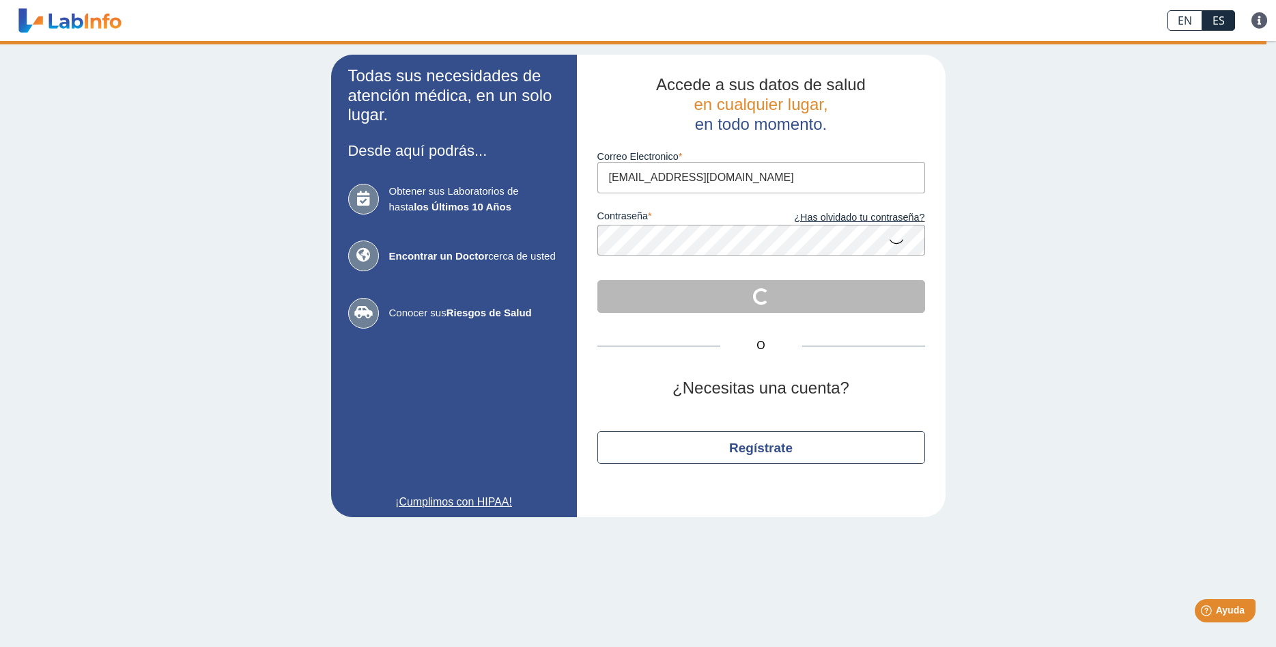 Image resolution: width=1276 pixels, height=647 pixels. What do you see at coordinates (475, 199) in the screenshot?
I see `span: Obtener sus Laboratorios de hasta` at bounding box center [475, 199].